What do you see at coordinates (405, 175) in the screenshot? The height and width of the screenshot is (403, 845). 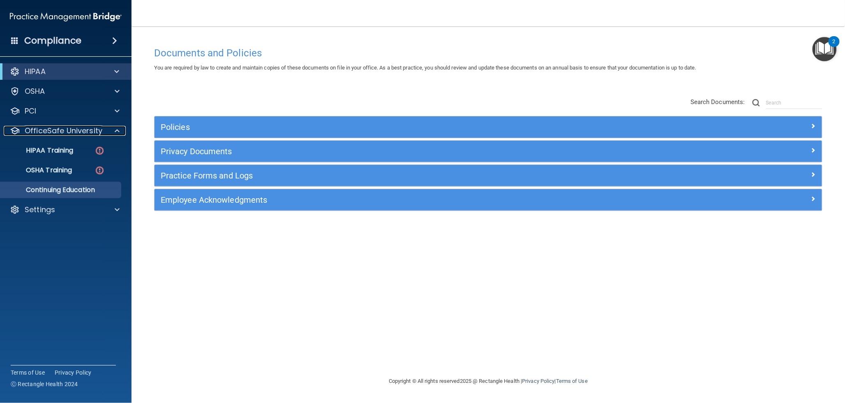 I see `h5: Practice Forms and Logs` at bounding box center [405, 175].